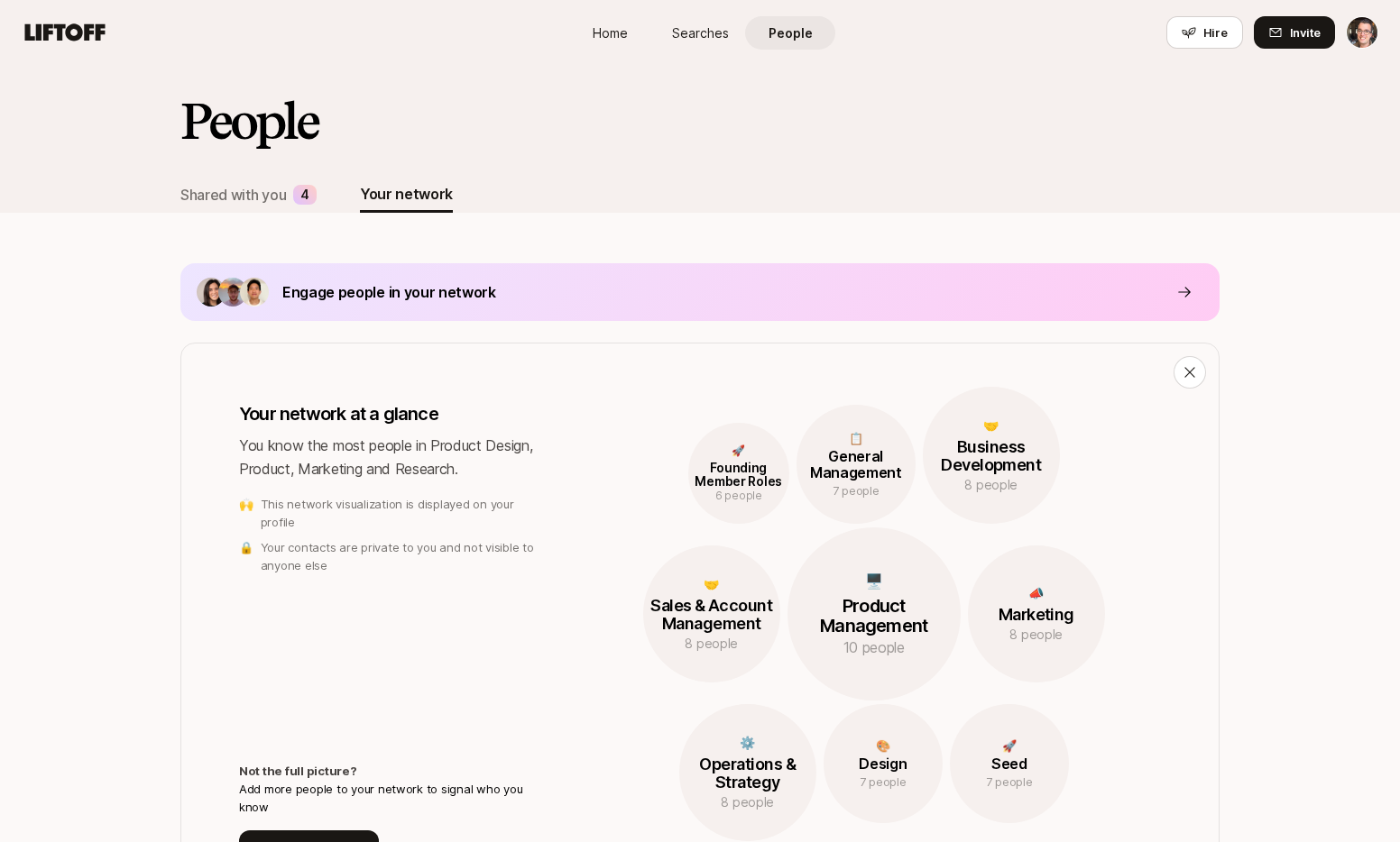  I want to click on span: Invite, so click(1305, 32).